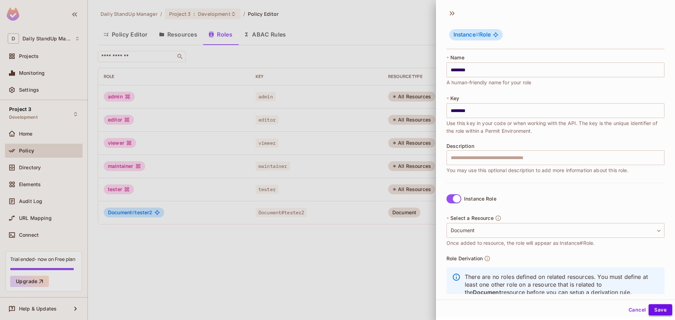 The width and height of the screenshot is (675, 320). What do you see at coordinates (562, 285) in the screenshot?
I see `p: There are no roles defined on related resources. You must define at least one other role on a res...` at bounding box center [562, 285].